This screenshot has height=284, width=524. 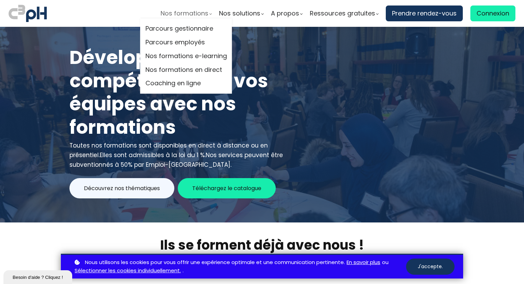 What do you see at coordinates (153, 155) in the screenshot?
I see `span: Elles sont admissibles à la loi du 1 %.` at bounding box center [153, 155].